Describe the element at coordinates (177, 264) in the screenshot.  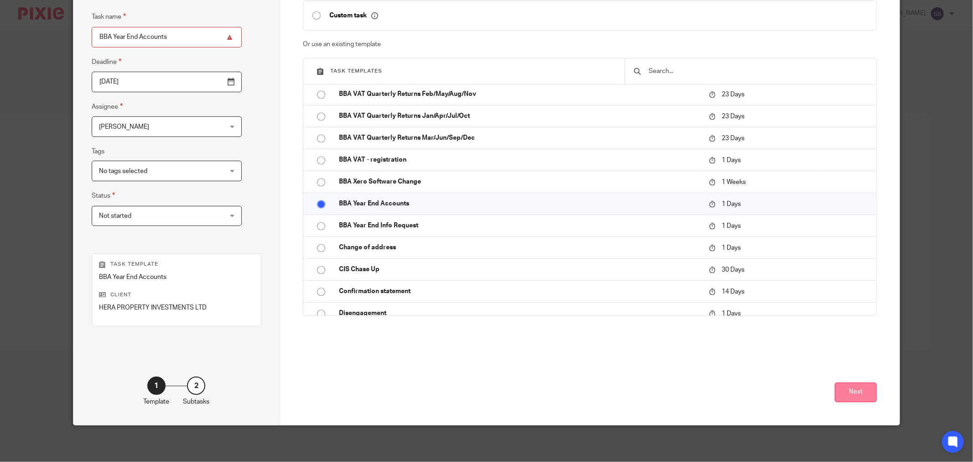
I see `p: Task template` at that location.